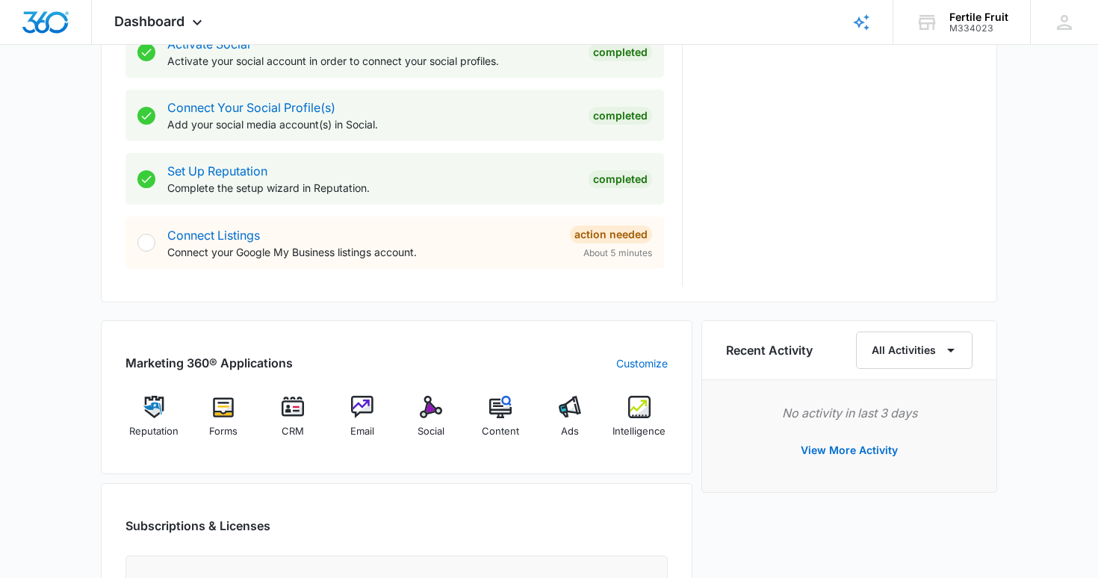 The width and height of the screenshot is (1098, 578). Describe the element at coordinates (223, 423) in the screenshot. I see `a: Forms` at that location.